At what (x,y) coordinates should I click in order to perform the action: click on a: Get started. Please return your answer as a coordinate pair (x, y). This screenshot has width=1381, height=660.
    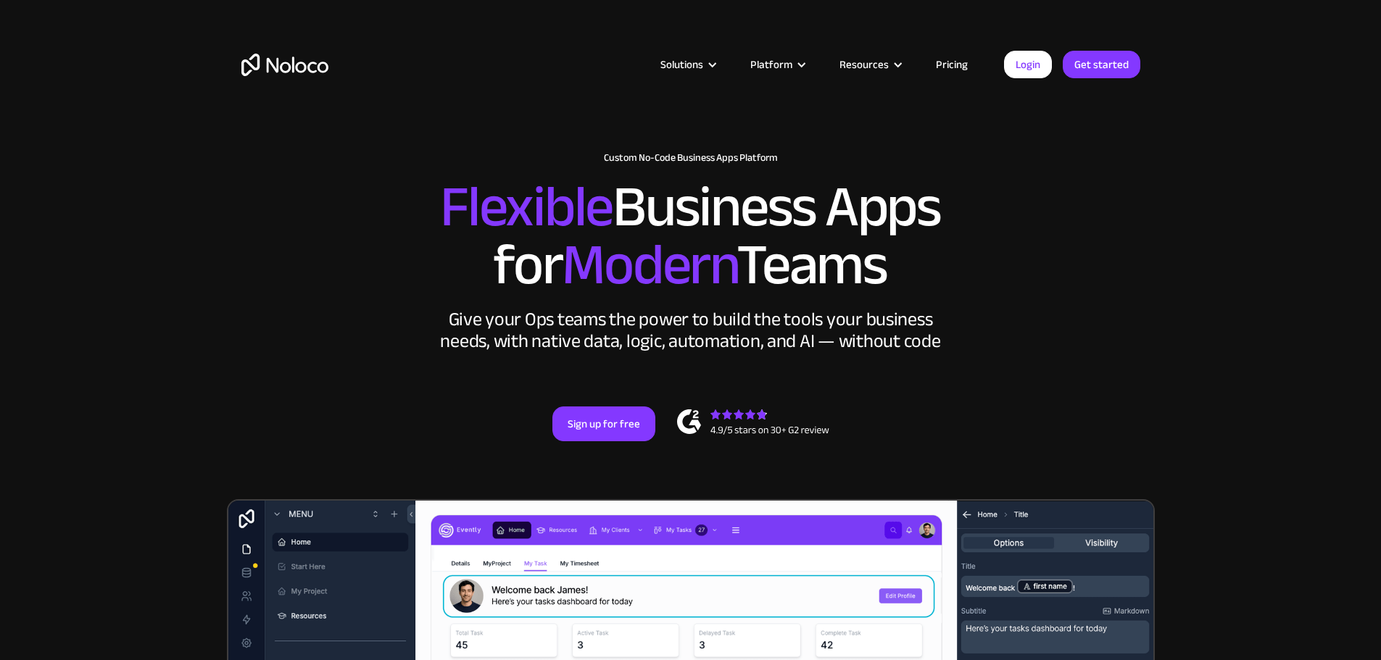
    Looking at the image, I should click on (1101, 64).